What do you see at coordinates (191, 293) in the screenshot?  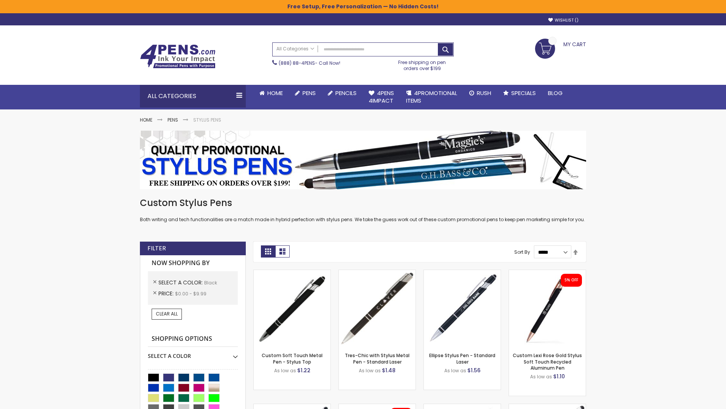 I see `span: $0.00 - $9.99` at bounding box center [191, 293].